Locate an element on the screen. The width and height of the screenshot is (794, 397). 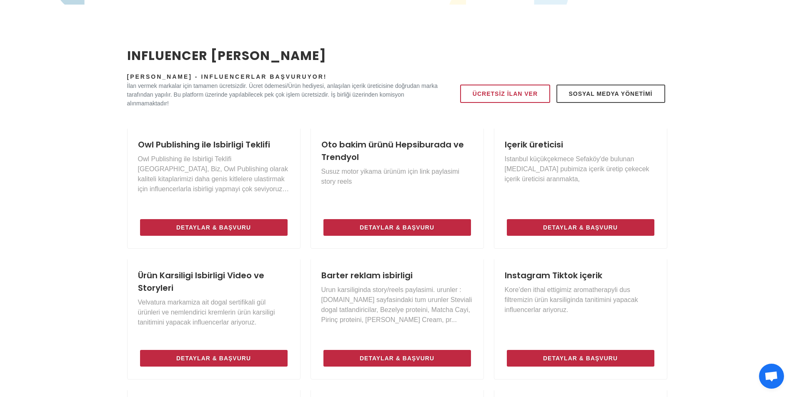
p: Velvatura markamiza ait dogal sertifikali gül ürünleri ve nemlendirici kremlerin ürün karsiligi t... is located at coordinates (214, 313).